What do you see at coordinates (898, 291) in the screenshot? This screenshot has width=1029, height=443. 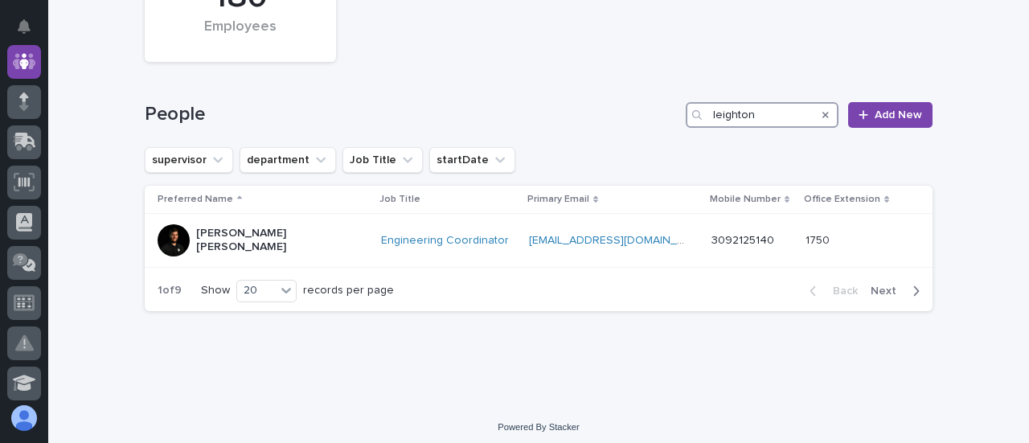 I see `button: Next` at bounding box center [898, 291].